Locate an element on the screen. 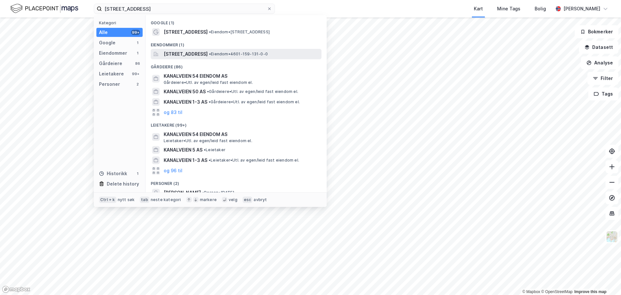 This screenshot has height=295, width=621. div: Personer (2) is located at coordinates (236, 181).